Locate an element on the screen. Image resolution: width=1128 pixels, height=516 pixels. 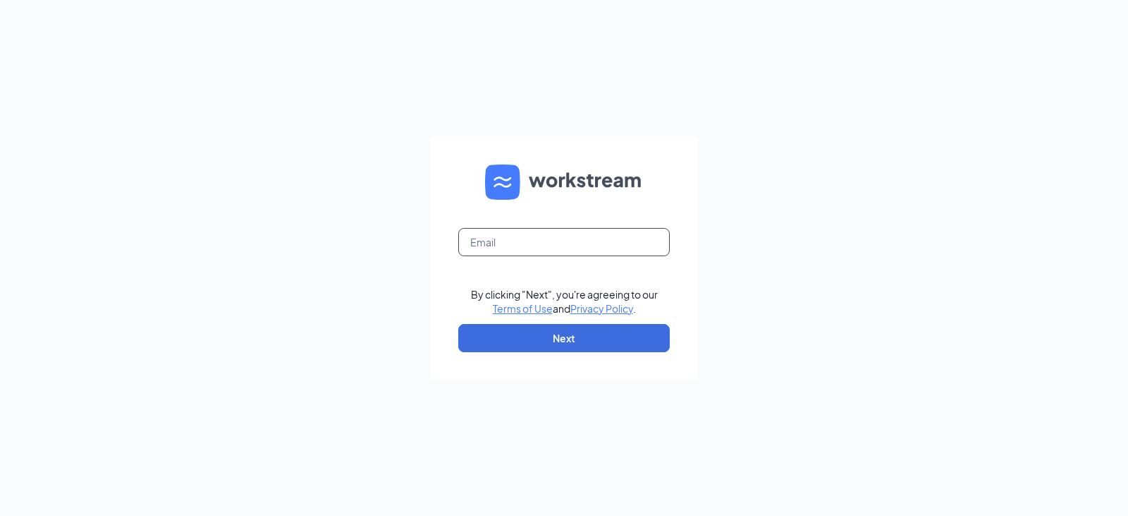
img: WS logo and Workstream text is located at coordinates (564, 182).